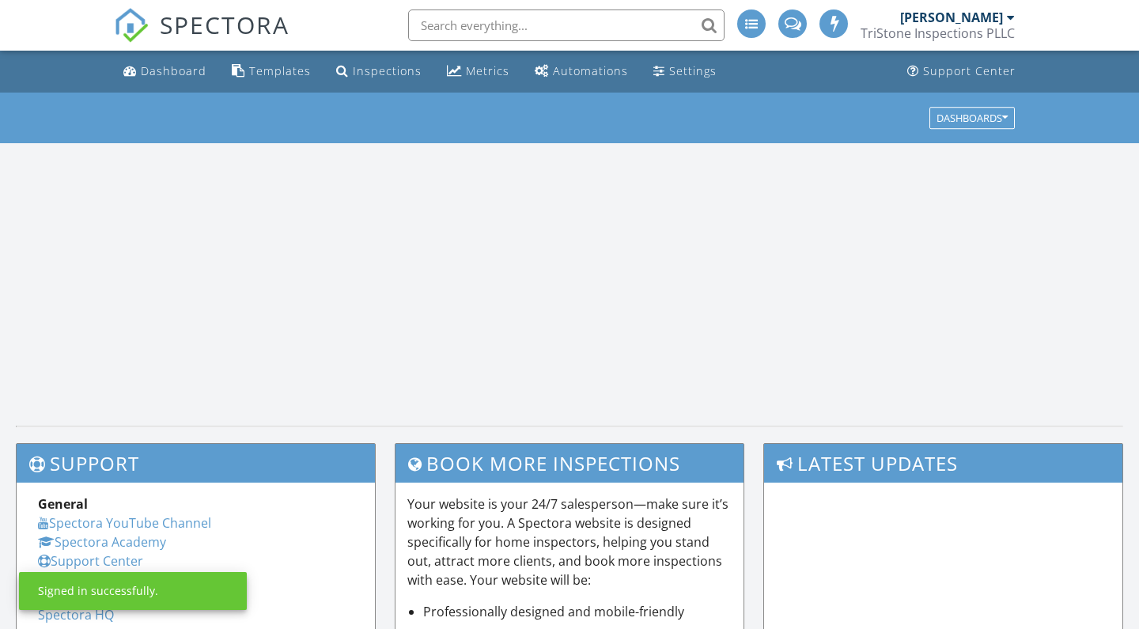  Describe the element at coordinates (173, 70) in the screenshot. I see `div: Dashboard` at that location.